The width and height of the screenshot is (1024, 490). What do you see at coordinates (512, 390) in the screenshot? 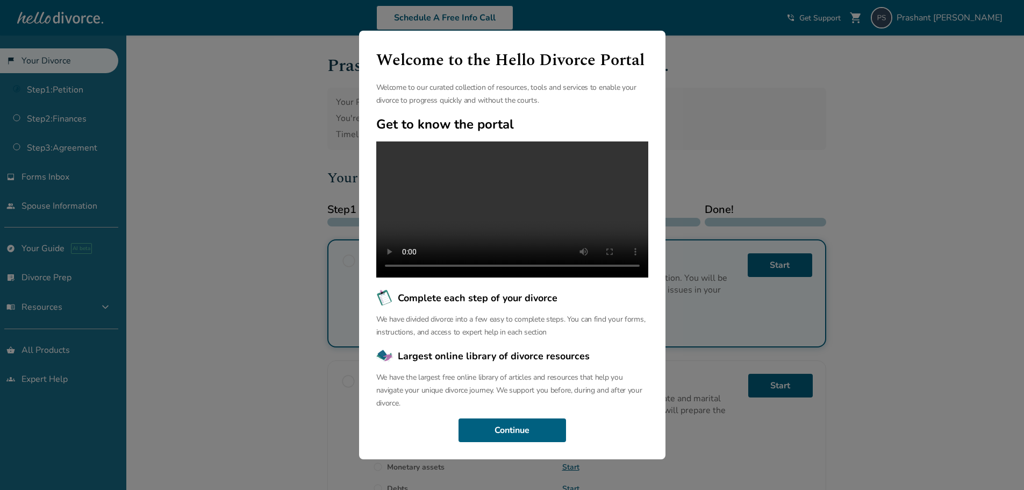
I see `p: We have the largest free online library of articles and resources that help you navigate your uni...` at bounding box center [512, 390].